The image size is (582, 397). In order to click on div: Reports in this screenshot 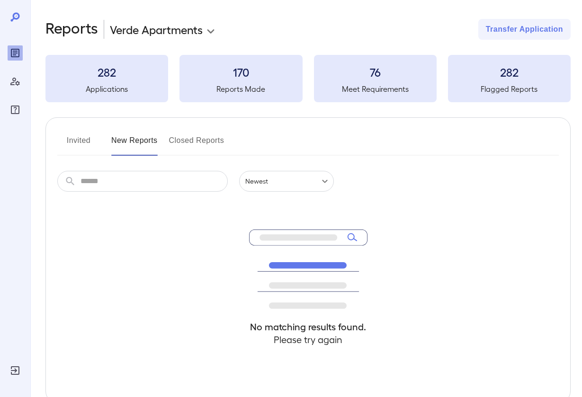, I will do `click(15, 53)`.